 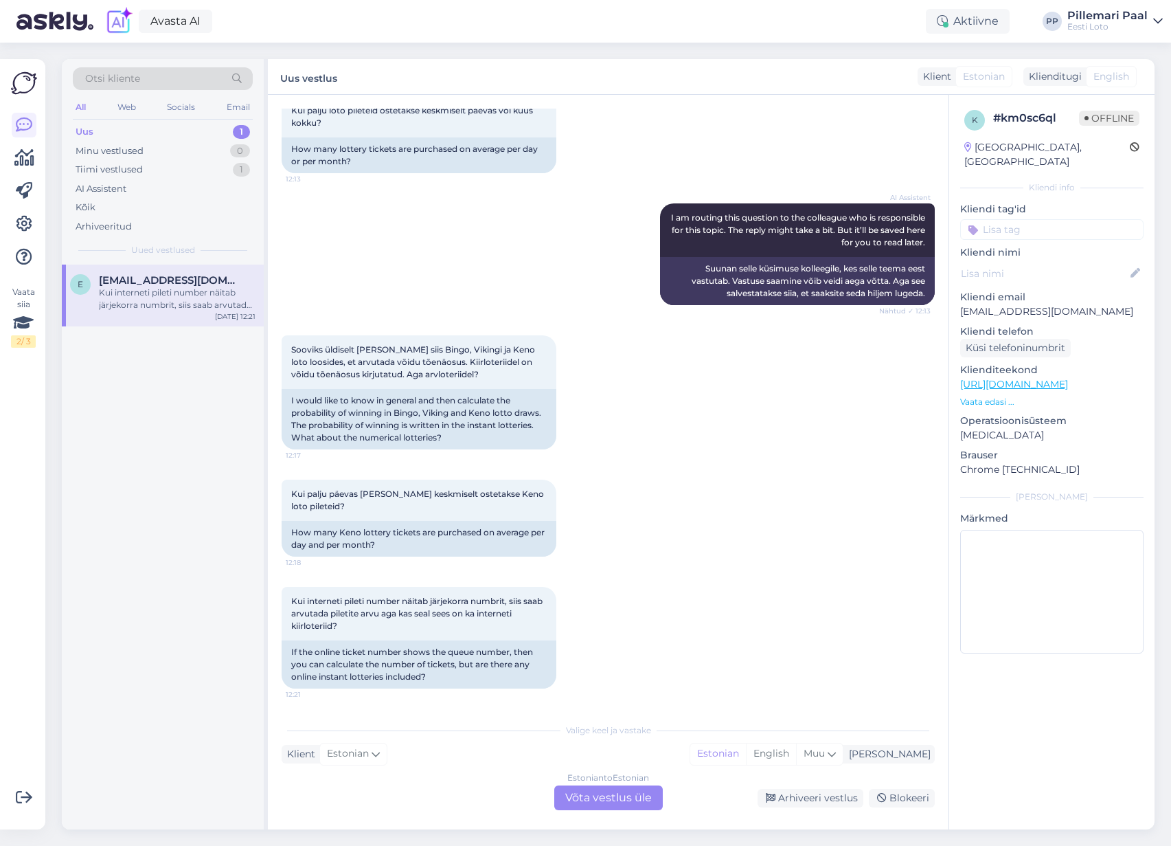 I want to click on div: All, so click(x=80, y=107).